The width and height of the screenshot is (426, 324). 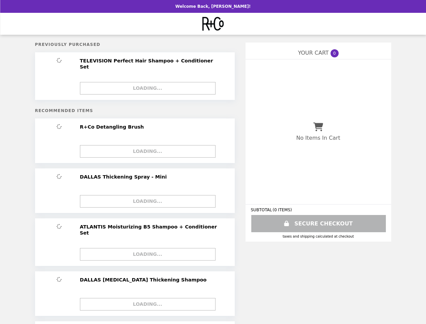 I want to click on h5: Previously Purchased, so click(x=135, y=45).